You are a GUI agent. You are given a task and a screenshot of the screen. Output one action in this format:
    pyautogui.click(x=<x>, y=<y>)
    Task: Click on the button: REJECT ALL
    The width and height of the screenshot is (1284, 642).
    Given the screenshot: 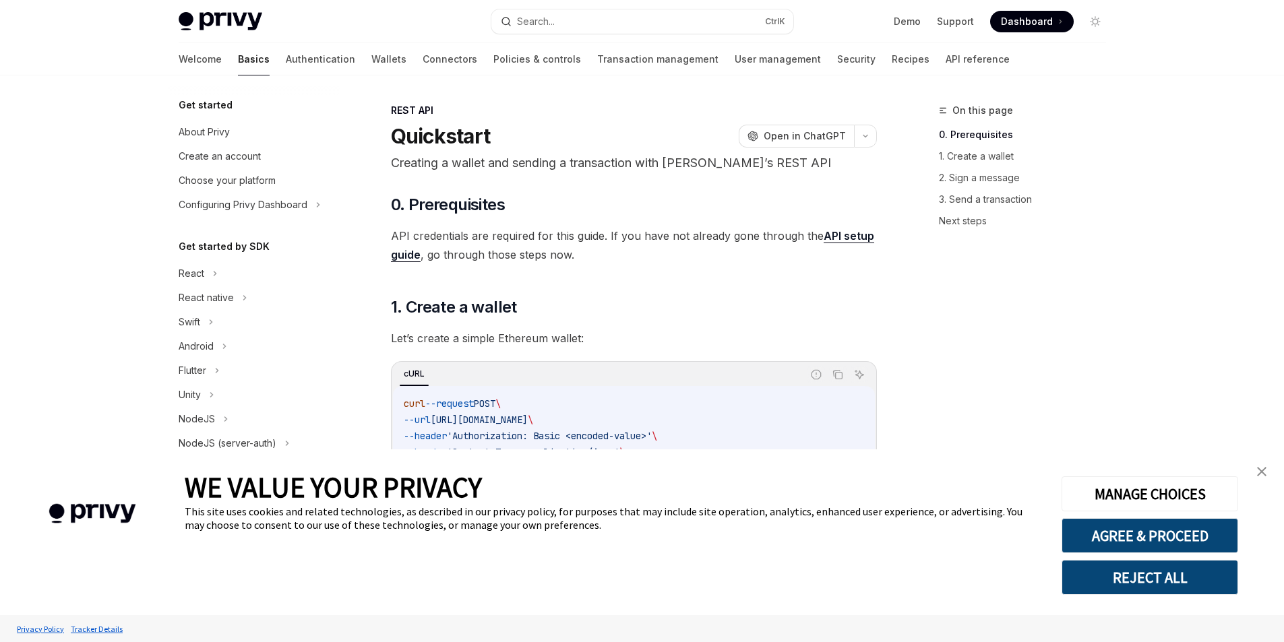 What is the action you would take?
    pyautogui.click(x=1150, y=578)
    